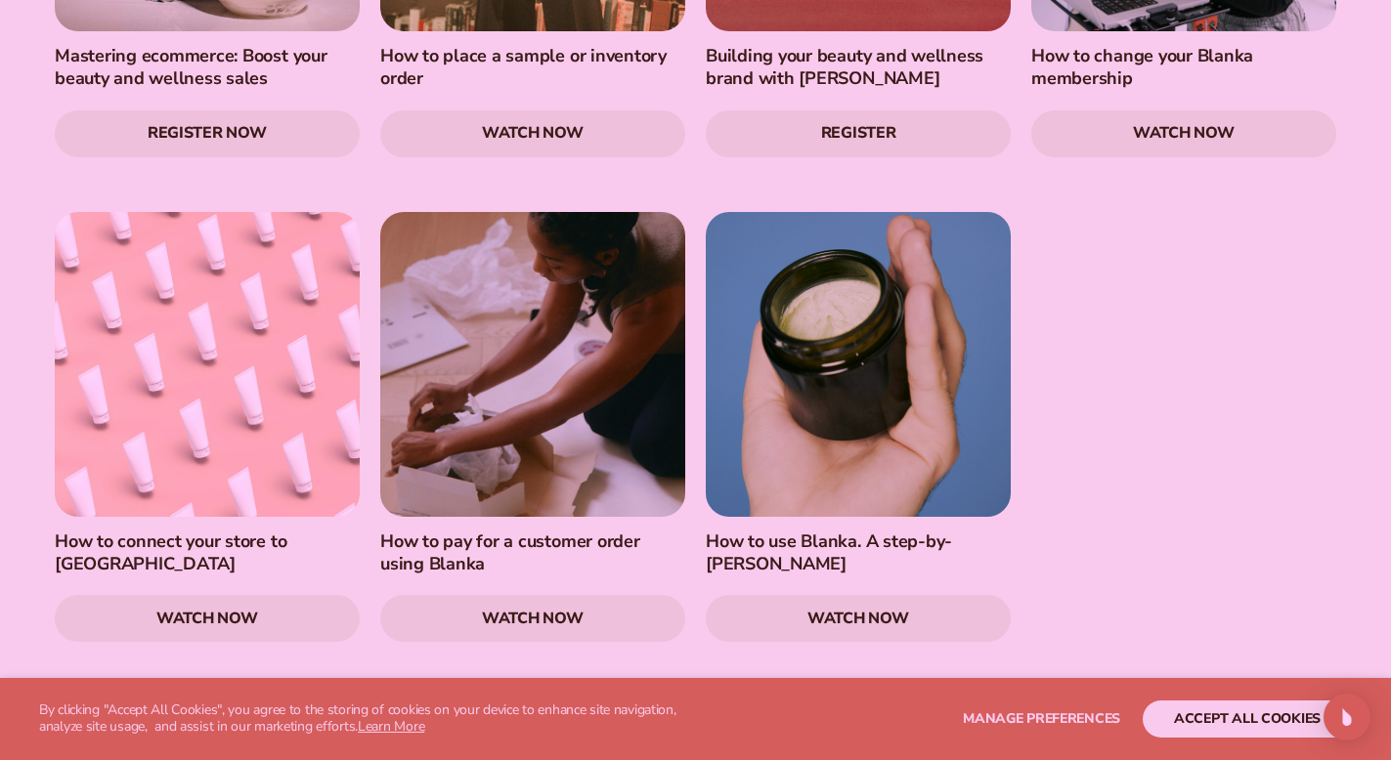  What do you see at coordinates (207, 67) in the screenshot?
I see `h3: Mastering ecommerce: Boost your beauty and wellness sales` at bounding box center [207, 67].